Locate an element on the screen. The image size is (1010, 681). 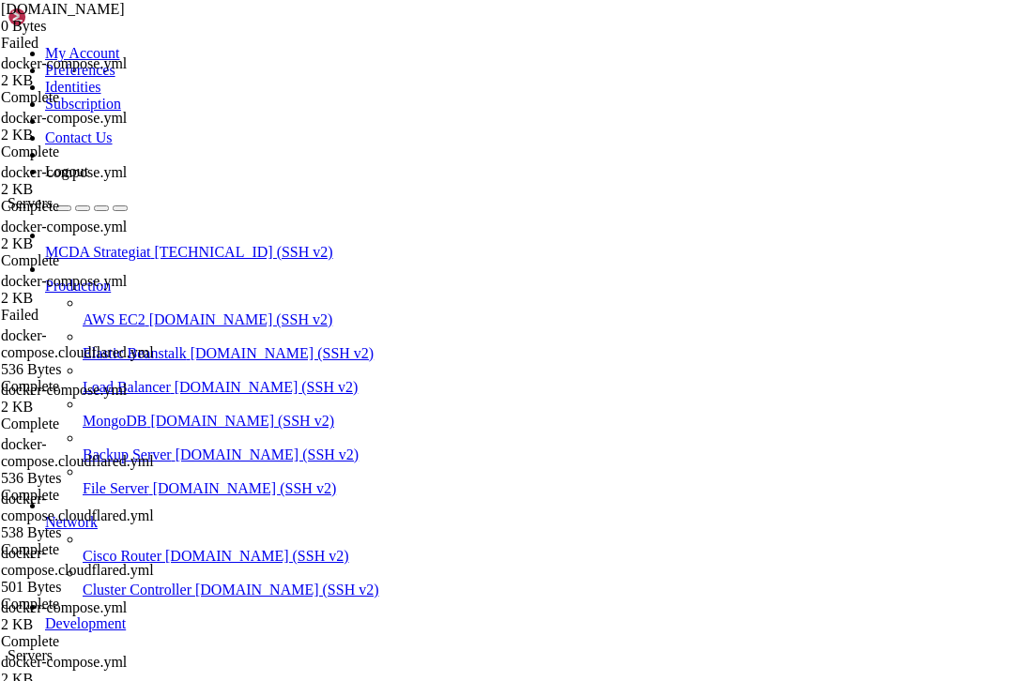
x-row: Enable ESM Apps to receive additional future security updates. is located at coordinates (386, 318).